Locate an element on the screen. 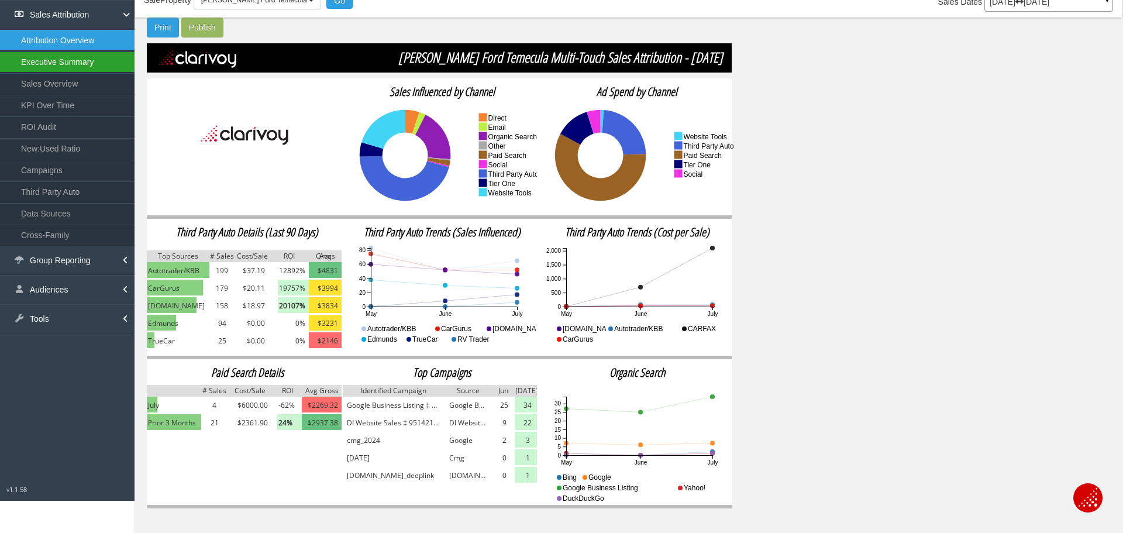 The height and width of the screenshot is (533, 1123). span: $4831 is located at coordinates (328, 271).